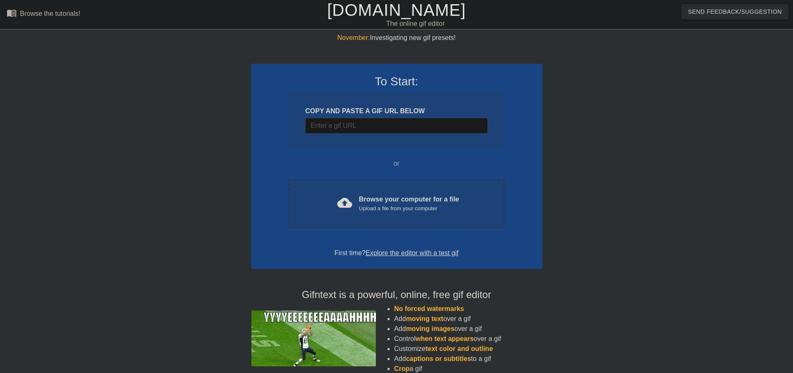  Describe the element at coordinates (397, 295) in the screenshot. I see `h4: Gifntext is a powerful, online, free gif editor` at that location.